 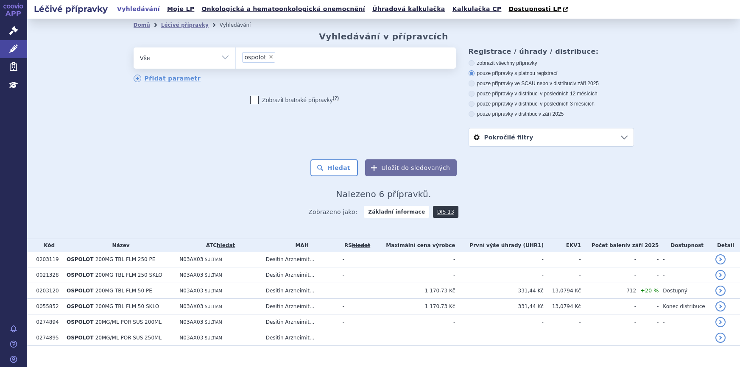 What do you see at coordinates (283, 9) in the screenshot?
I see `a: Onkologická a hematoonkologická onemocnění` at bounding box center [283, 9].